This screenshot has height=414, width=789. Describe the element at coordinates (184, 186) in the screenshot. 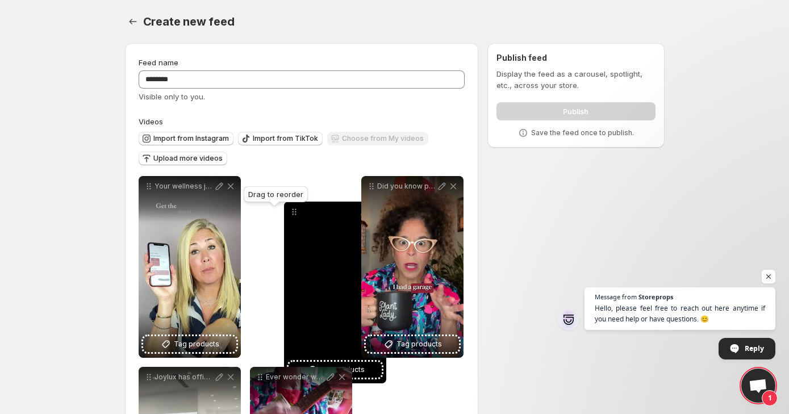

I see `p: Your wellness journey deserves more than guesswork The Joylux App gives you real tools to take co...` at that location.